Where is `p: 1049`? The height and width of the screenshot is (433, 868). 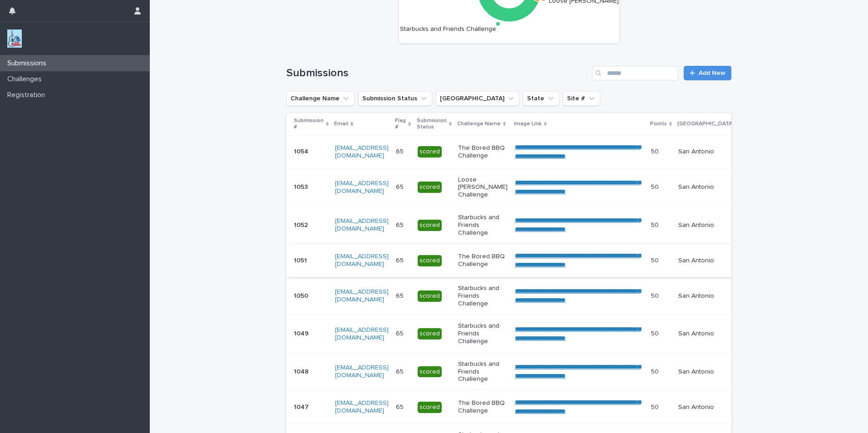
p: 1049 is located at coordinates (302, 333).